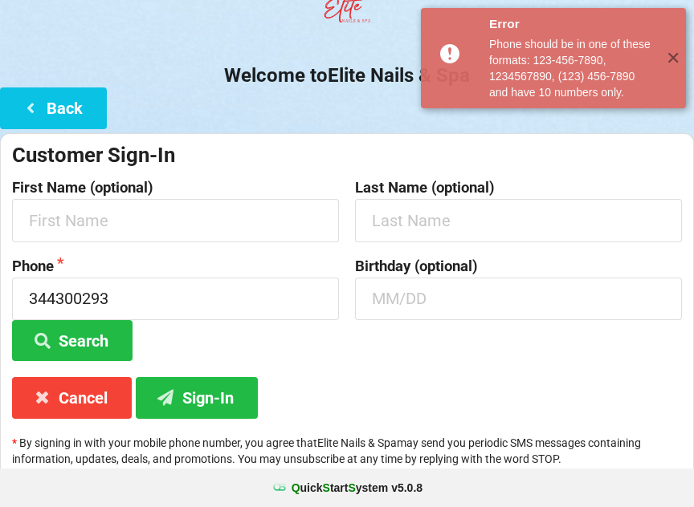 This screenshot has width=694, height=507. Describe the element at coordinates (175, 299) in the screenshot. I see `input: 1234567890` at that location.